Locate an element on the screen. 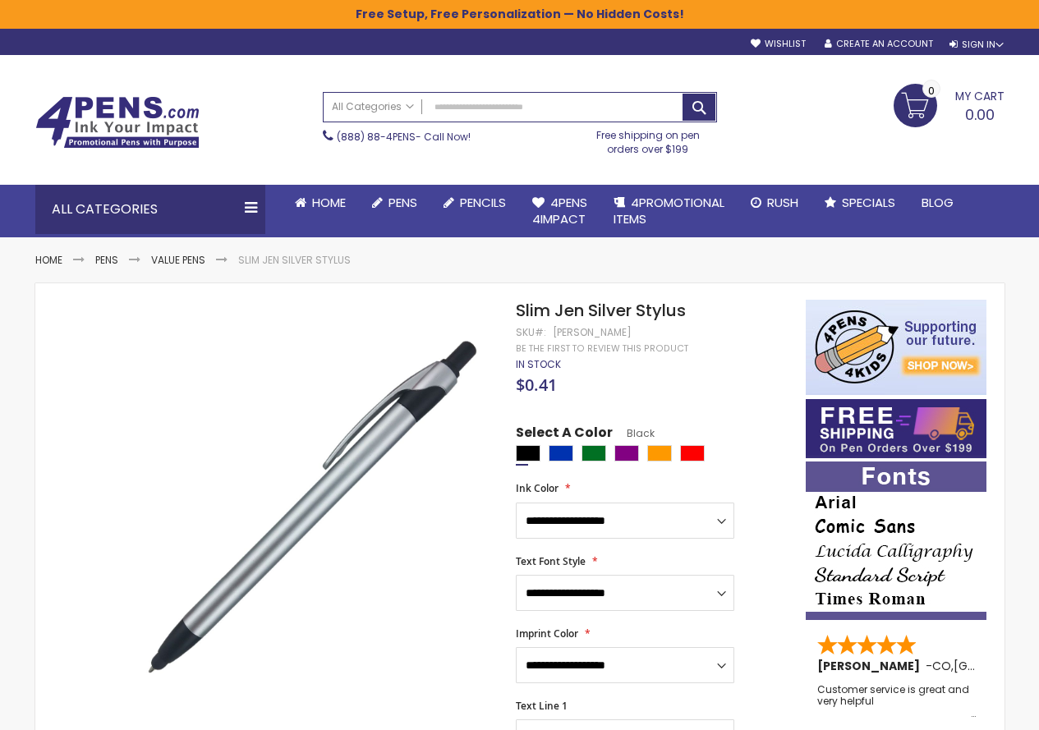  span: Pencils is located at coordinates (483, 202).